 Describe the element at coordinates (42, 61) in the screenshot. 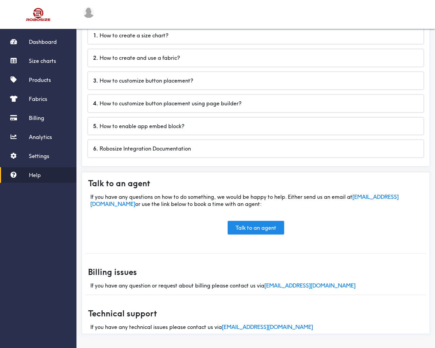

I see `span: Size charts` at that location.